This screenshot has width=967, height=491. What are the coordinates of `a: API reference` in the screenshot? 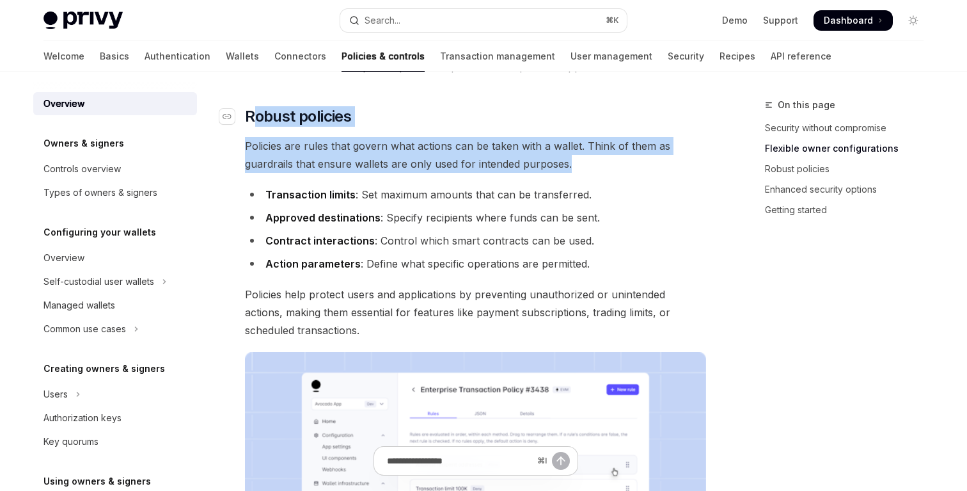 It's located at (801, 56).